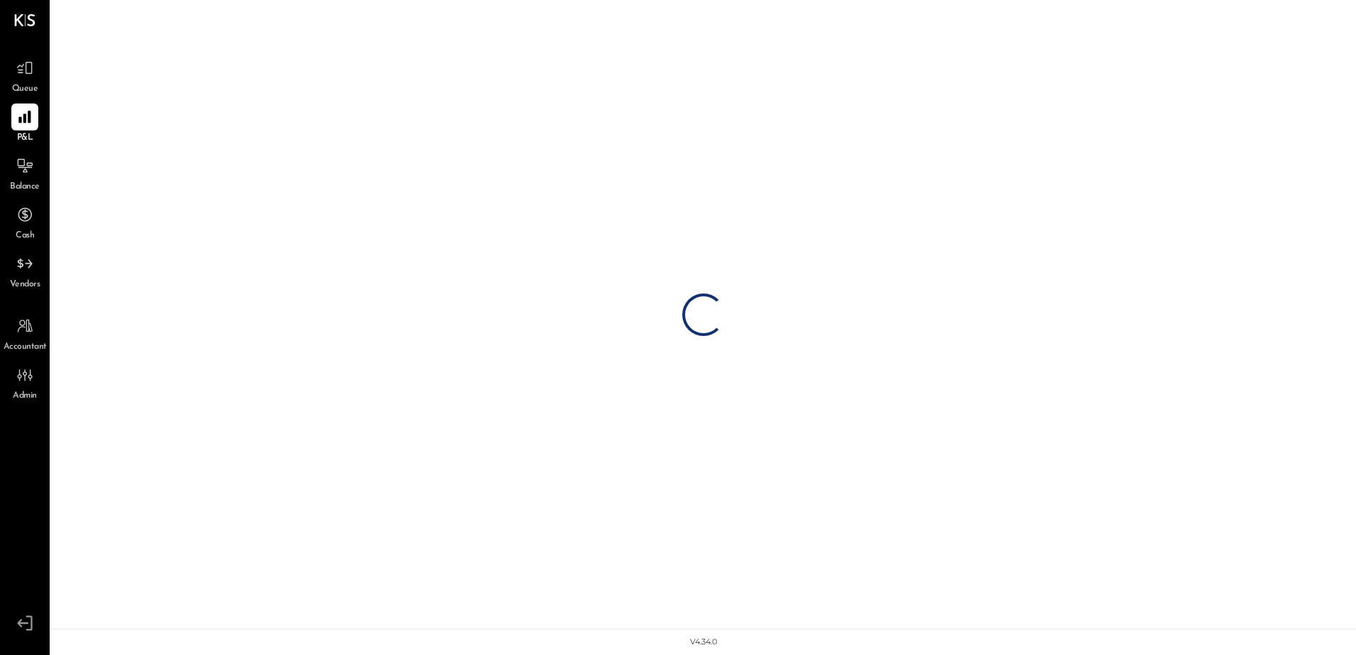  What do you see at coordinates (25, 89) in the screenshot?
I see `span: Queue` at bounding box center [25, 89].